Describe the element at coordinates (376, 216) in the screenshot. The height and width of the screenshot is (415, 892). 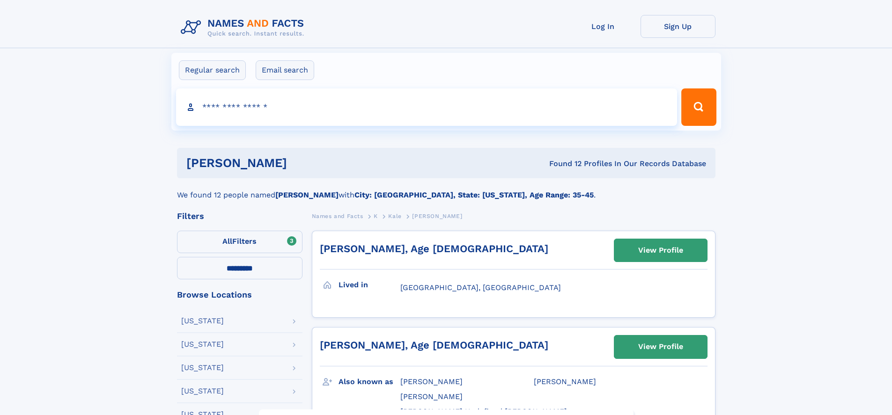
I see `a: K` at that location.